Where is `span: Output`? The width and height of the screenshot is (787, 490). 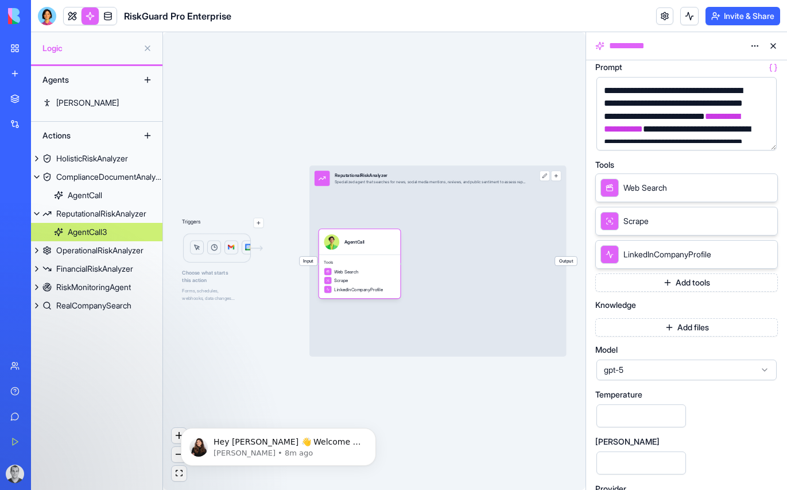
span: Output is located at coordinates (566, 261).